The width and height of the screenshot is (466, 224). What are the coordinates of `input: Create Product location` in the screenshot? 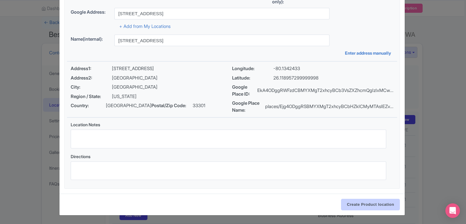 It's located at (371, 205).